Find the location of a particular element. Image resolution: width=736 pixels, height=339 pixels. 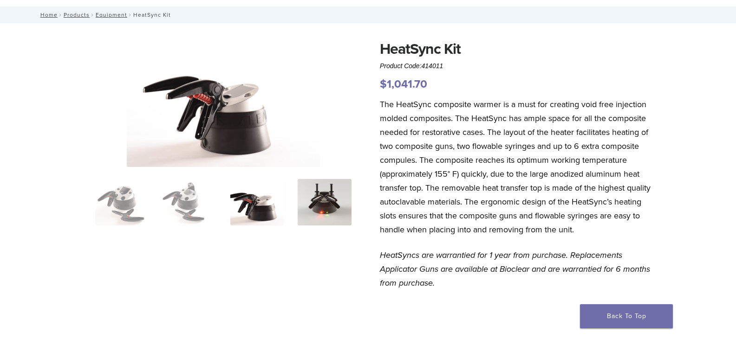

bdi: 1,041.70 is located at coordinates (404, 84).